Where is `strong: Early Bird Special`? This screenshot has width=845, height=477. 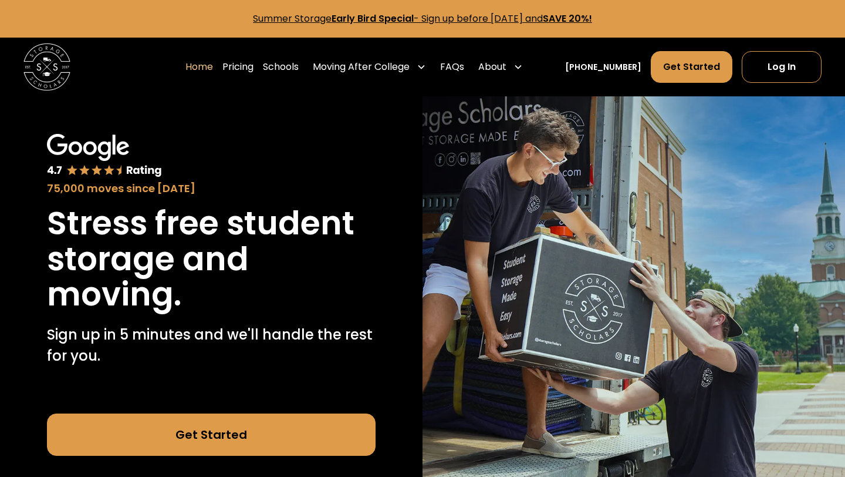 strong: Early Bird Special is located at coordinates (373, 18).